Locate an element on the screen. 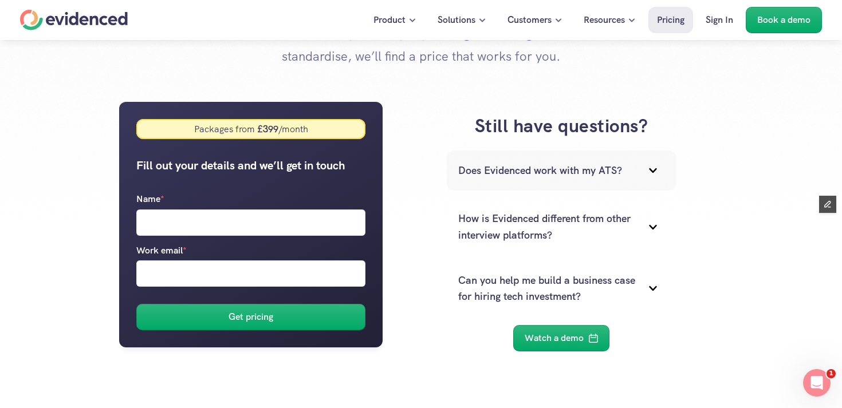 The image size is (842, 408). span: 1 is located at coordinates (831, 374).